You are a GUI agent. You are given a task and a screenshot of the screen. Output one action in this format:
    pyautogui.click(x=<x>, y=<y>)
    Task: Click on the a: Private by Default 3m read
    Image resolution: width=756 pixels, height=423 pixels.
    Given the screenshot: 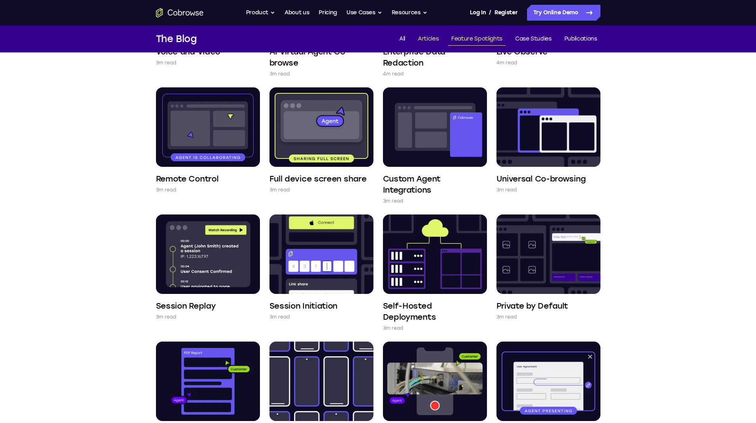 What is the action you would take?
    pyautogui.click(x=549, y=268)
    